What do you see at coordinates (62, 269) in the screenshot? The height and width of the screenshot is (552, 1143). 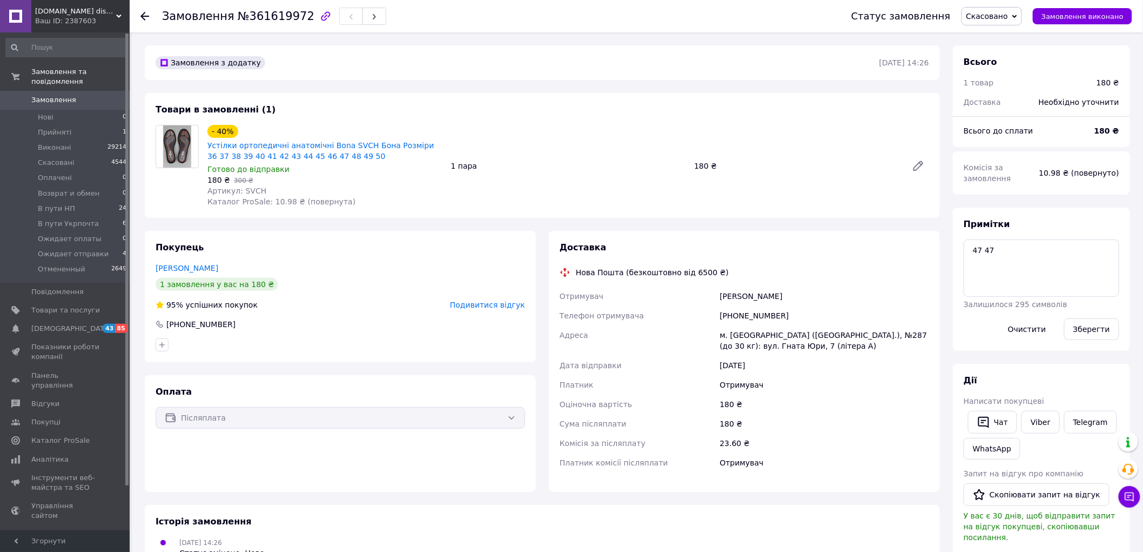 I see `span: Отмененный` at bounding box center [62, 269].